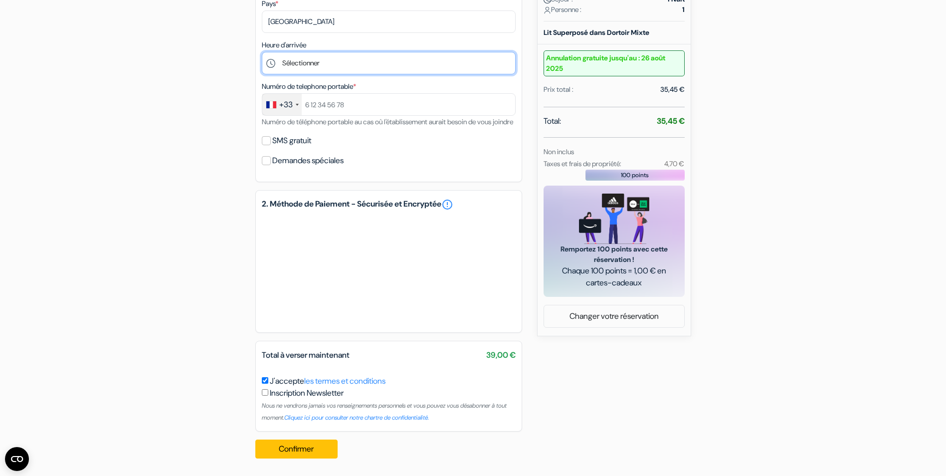 The height and width of the screenshot is (476, 946). I want to click on img: user_icon.svg, so click(547, 10).